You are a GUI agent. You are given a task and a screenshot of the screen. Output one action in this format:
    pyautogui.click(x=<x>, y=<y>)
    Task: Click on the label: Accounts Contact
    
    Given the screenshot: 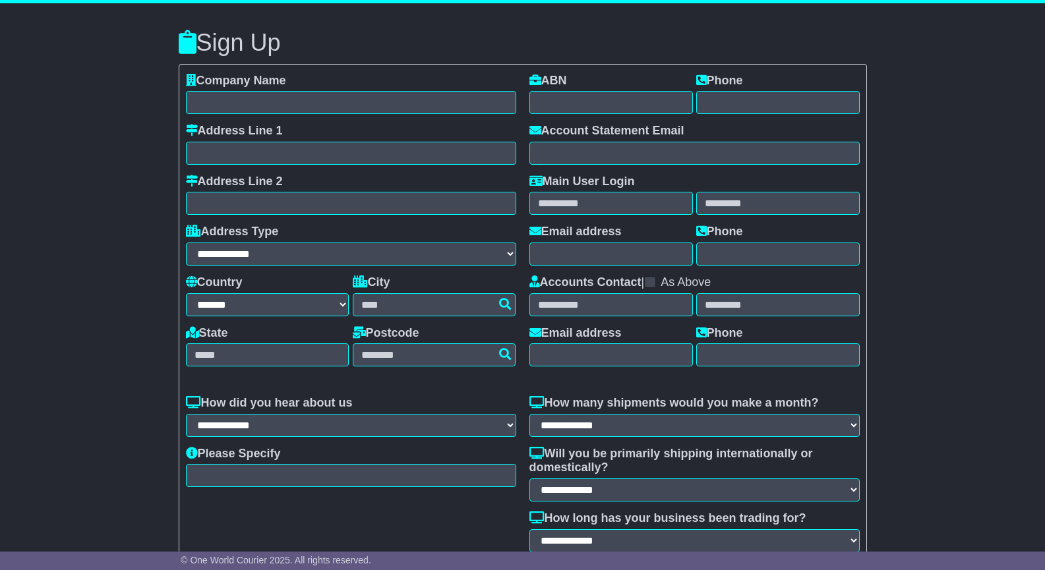 What is the action you would take?
    pyautogui.click(x=585, y=283)
    